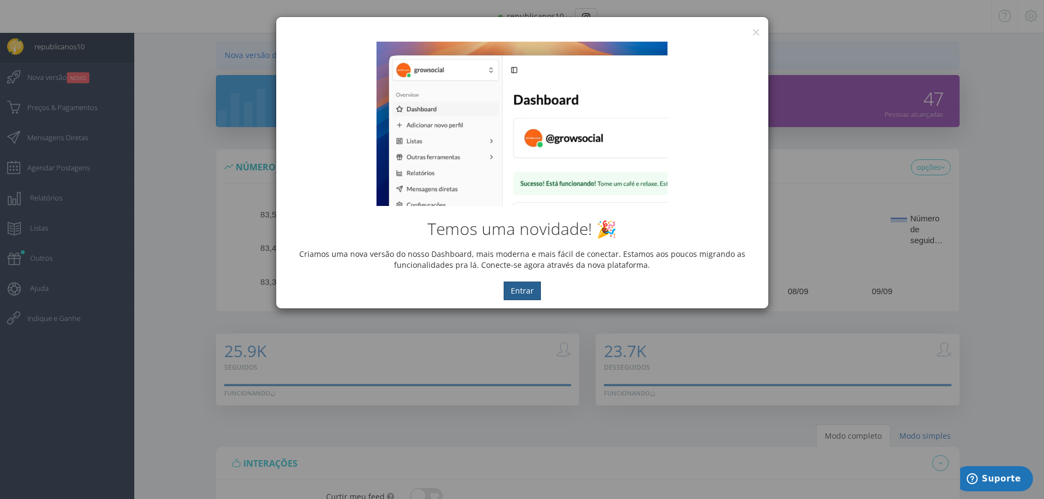  What do you see at coordinates (41, 13) in the screenshot?
I see `span: Suporte` at bounding box center [41, 13].